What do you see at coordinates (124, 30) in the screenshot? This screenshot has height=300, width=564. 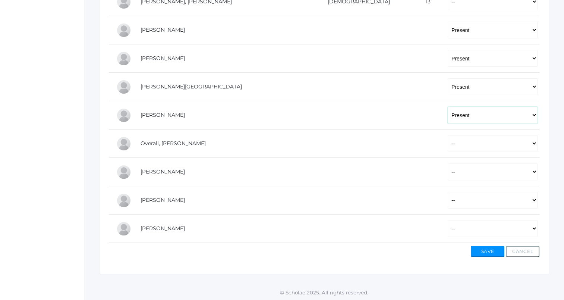 I see `div: LaRae Erner` at bounding box center [124, 30].